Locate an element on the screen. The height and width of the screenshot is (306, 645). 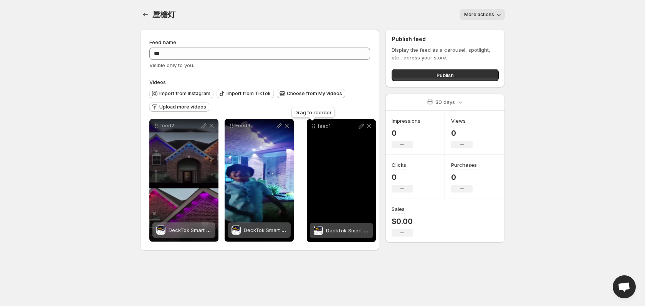
h3: Views is located at coordinates (458, 121).